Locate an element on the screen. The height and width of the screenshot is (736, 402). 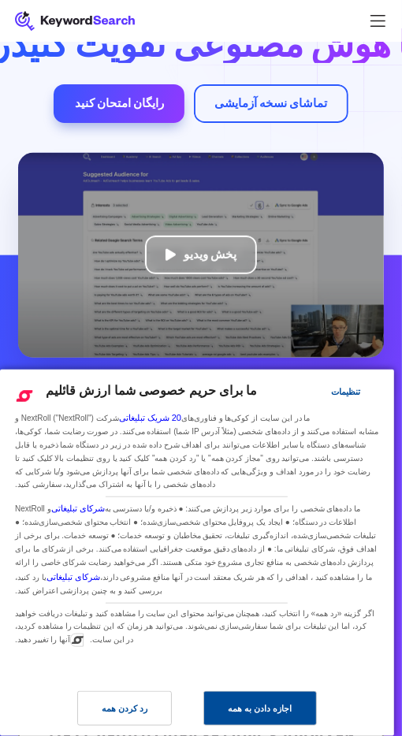
font: شرکت NextRoll ("NextRoll") و is located at coordinates (67, 418).